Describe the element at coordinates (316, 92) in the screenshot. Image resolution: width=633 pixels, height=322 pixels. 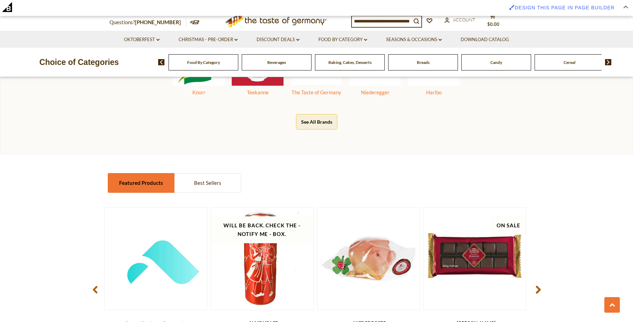
I see `div: The Taste of Germany` at that location.